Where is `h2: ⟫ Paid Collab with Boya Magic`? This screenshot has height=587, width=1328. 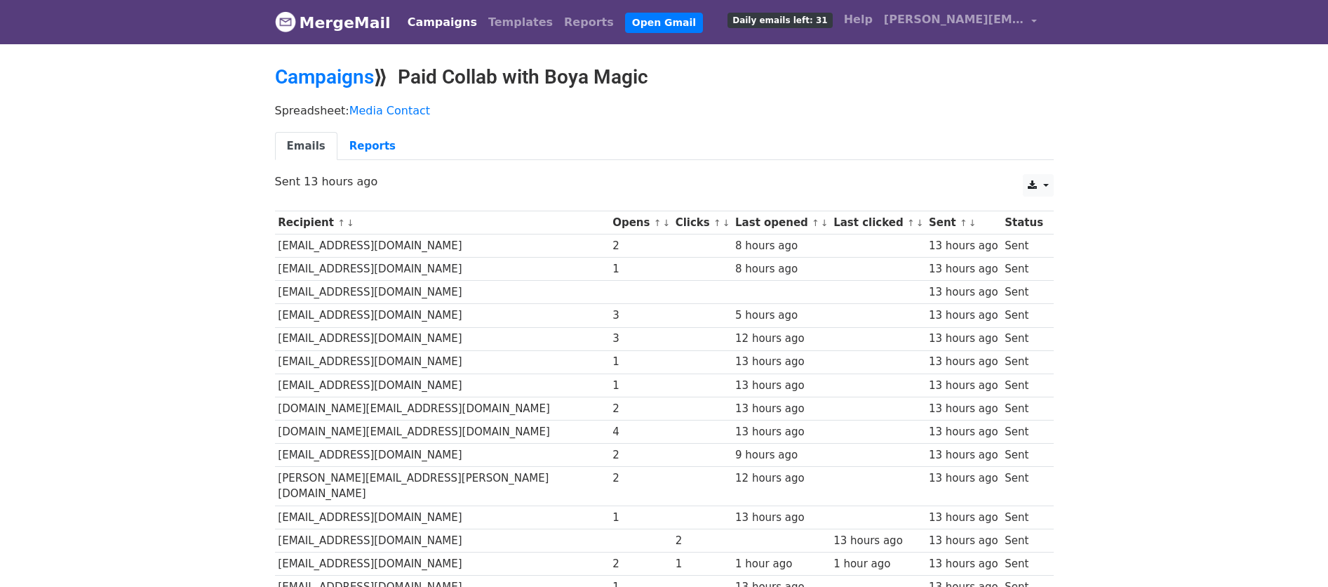
h2: ⟫ Paid Collab with Boya Magic is located at coordinates (664, 77).